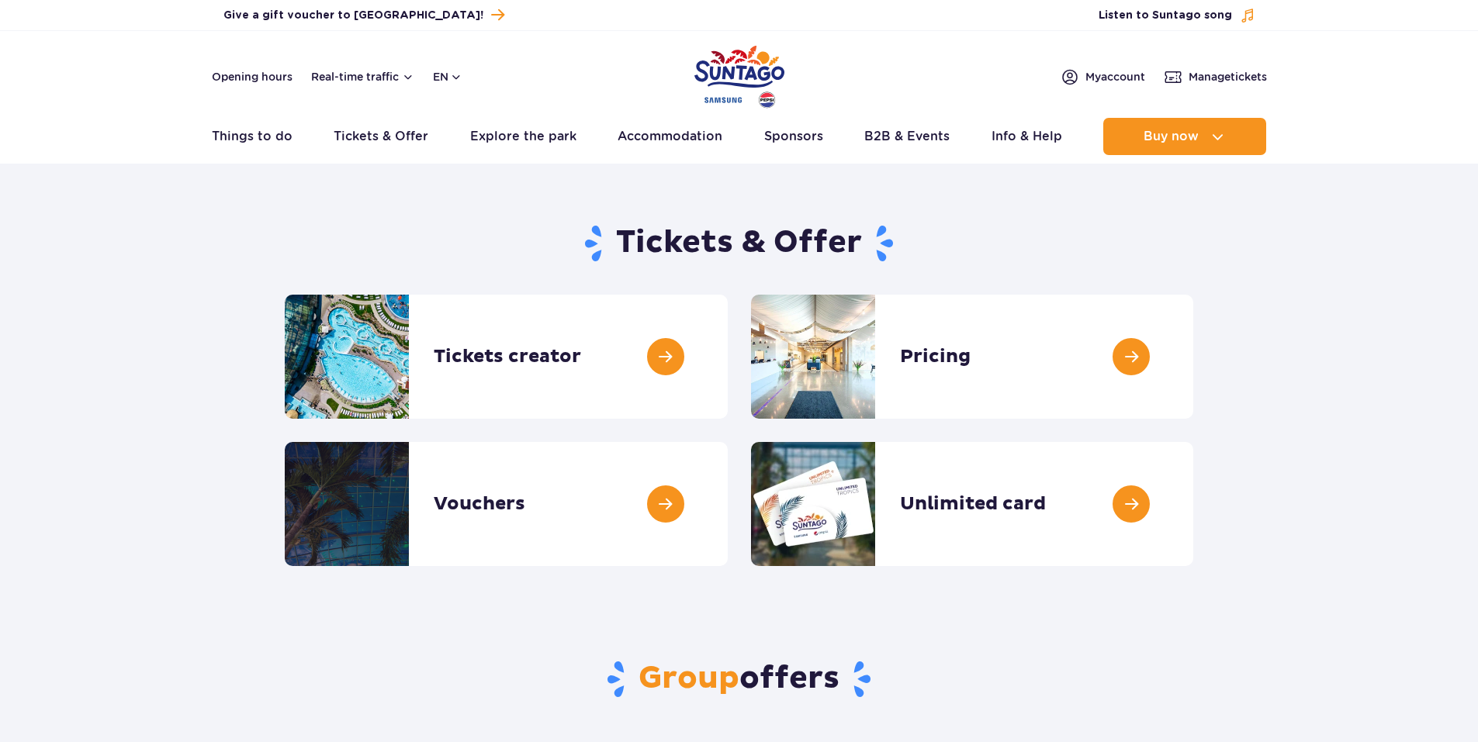 The width and height of the screenshot is (1478, 742). What do you see at coordinates (252, 137) in the screenshot?
I see `a: Things to do` at bounding box center [252, 137].